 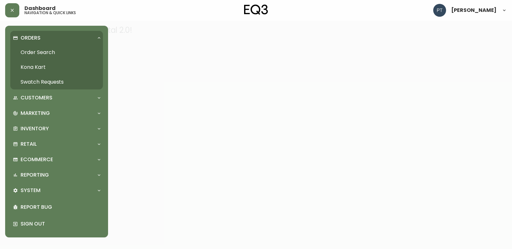 I want to click on div: Inventory, so click(x=57, y=129).